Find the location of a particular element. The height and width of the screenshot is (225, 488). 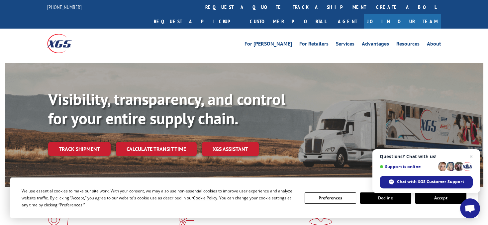

a: About is located at coordinates (434, 45).